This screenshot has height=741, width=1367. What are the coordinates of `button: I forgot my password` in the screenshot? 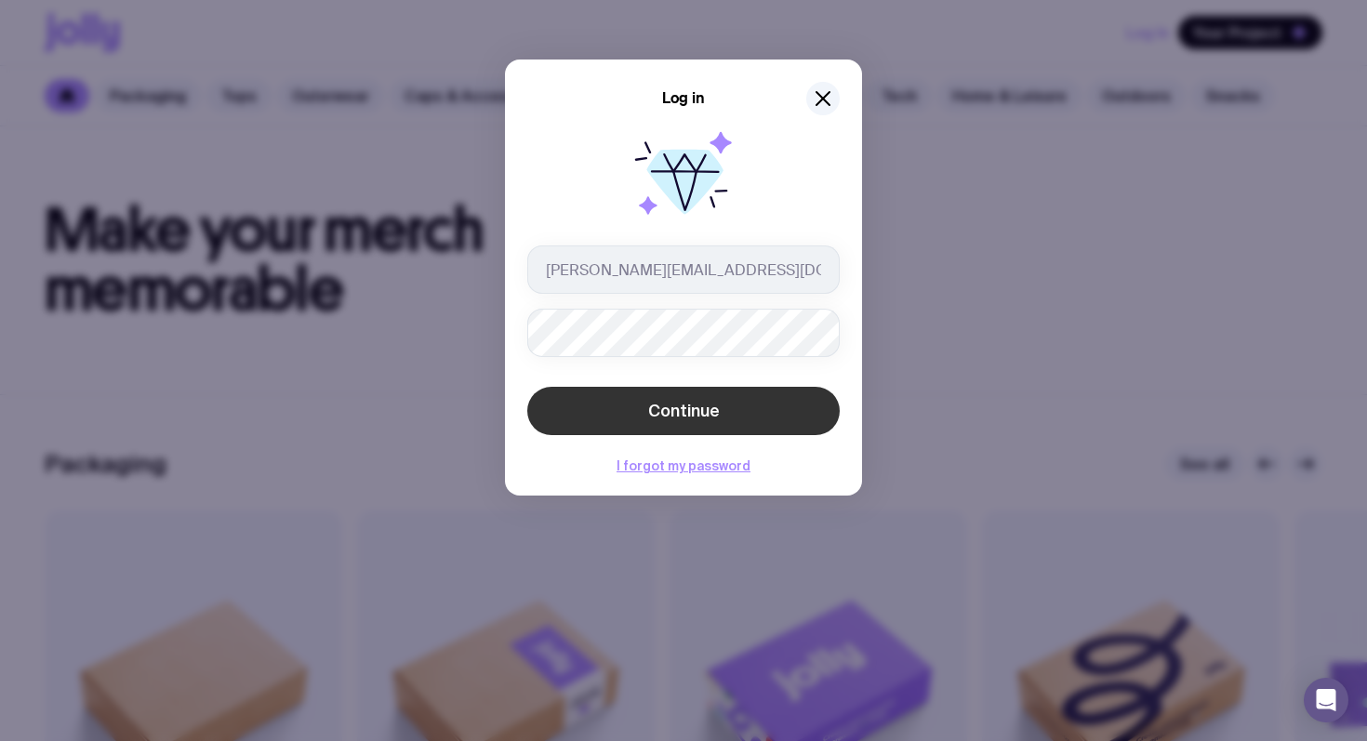 It's located at (683, 466).